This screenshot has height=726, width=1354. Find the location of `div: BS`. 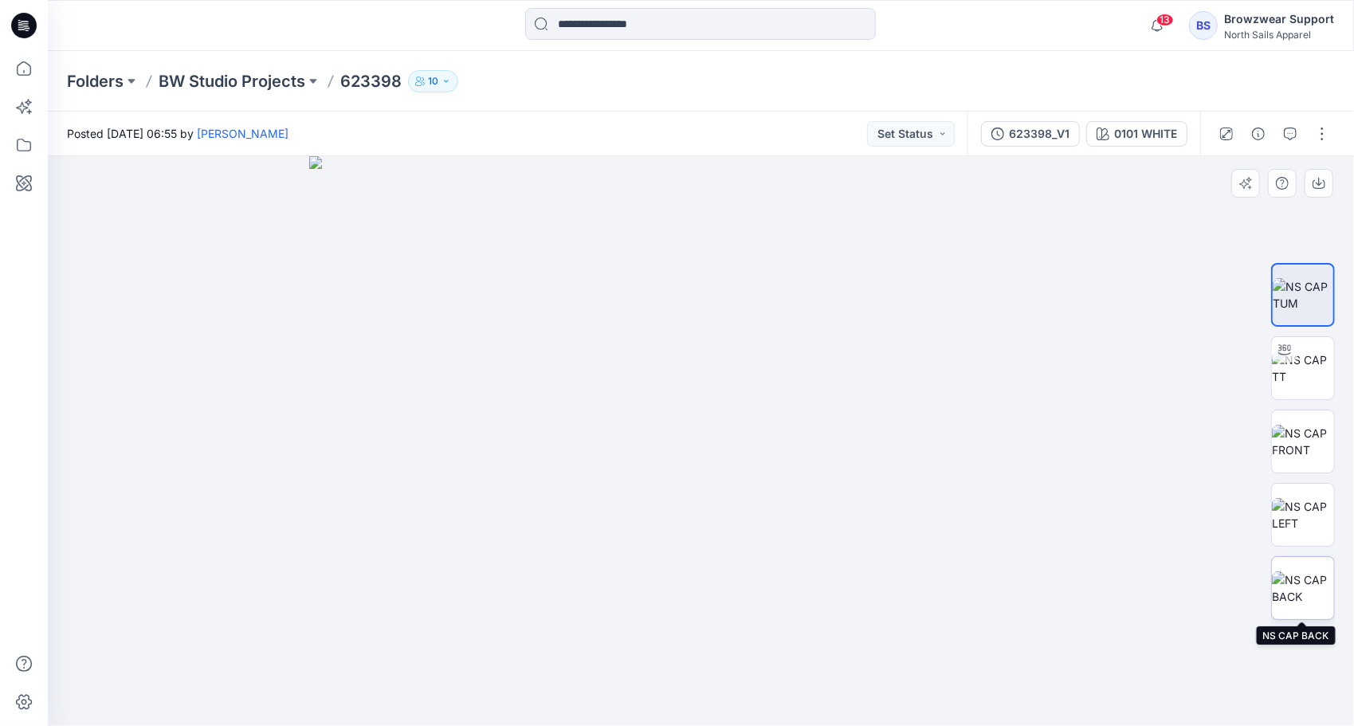

div: BS is located at coordinates (1203, 25).